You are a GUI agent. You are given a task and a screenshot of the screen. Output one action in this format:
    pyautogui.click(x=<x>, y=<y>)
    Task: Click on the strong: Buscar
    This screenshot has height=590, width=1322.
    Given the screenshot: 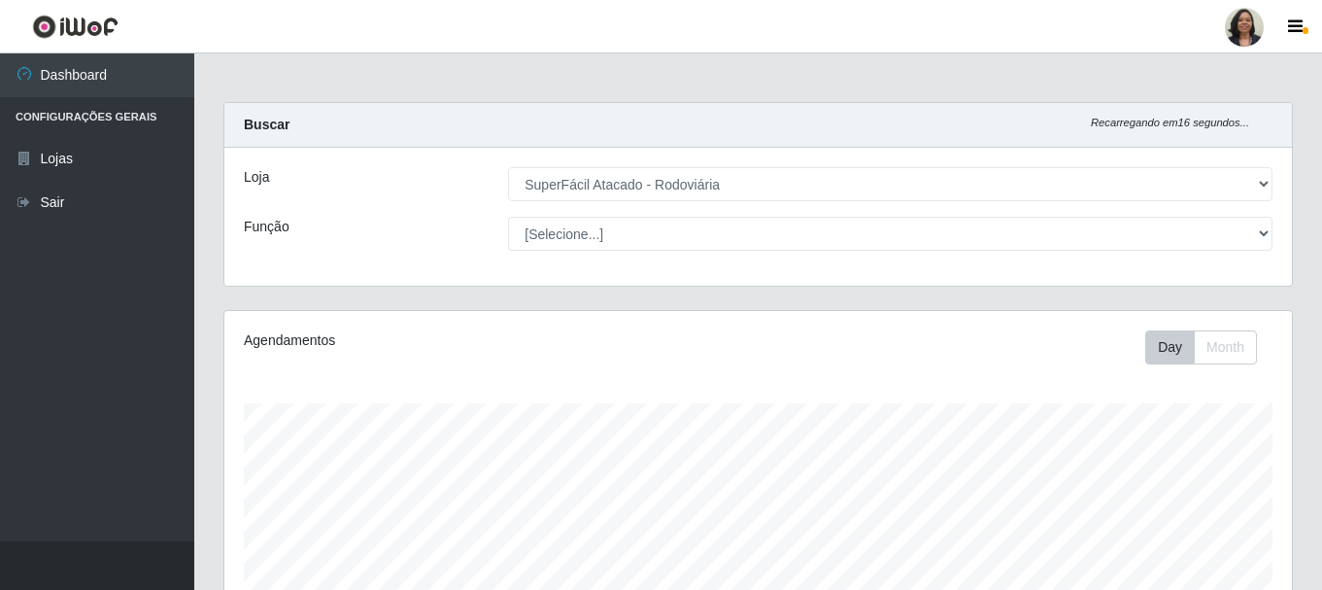 What is the action you would take?
    pyautogui.click(x=266, y=124)
    